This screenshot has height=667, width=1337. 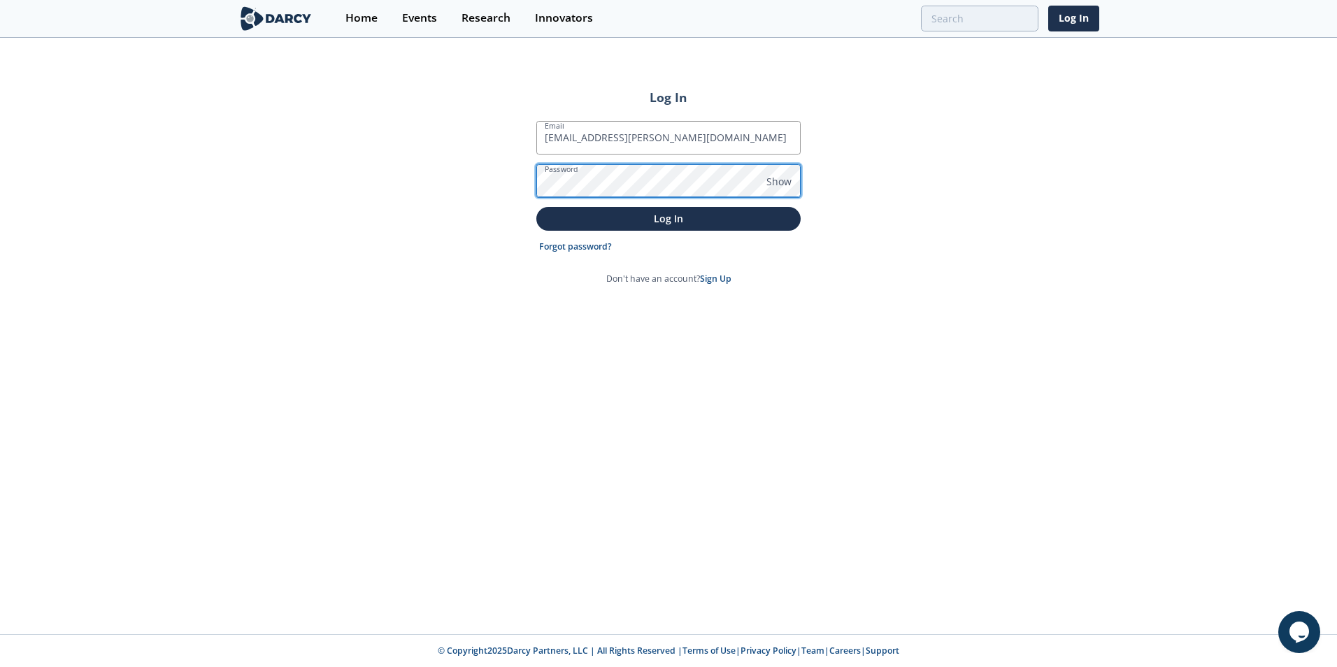 I want to click on h2: Log In, so click(x=669, y=97).